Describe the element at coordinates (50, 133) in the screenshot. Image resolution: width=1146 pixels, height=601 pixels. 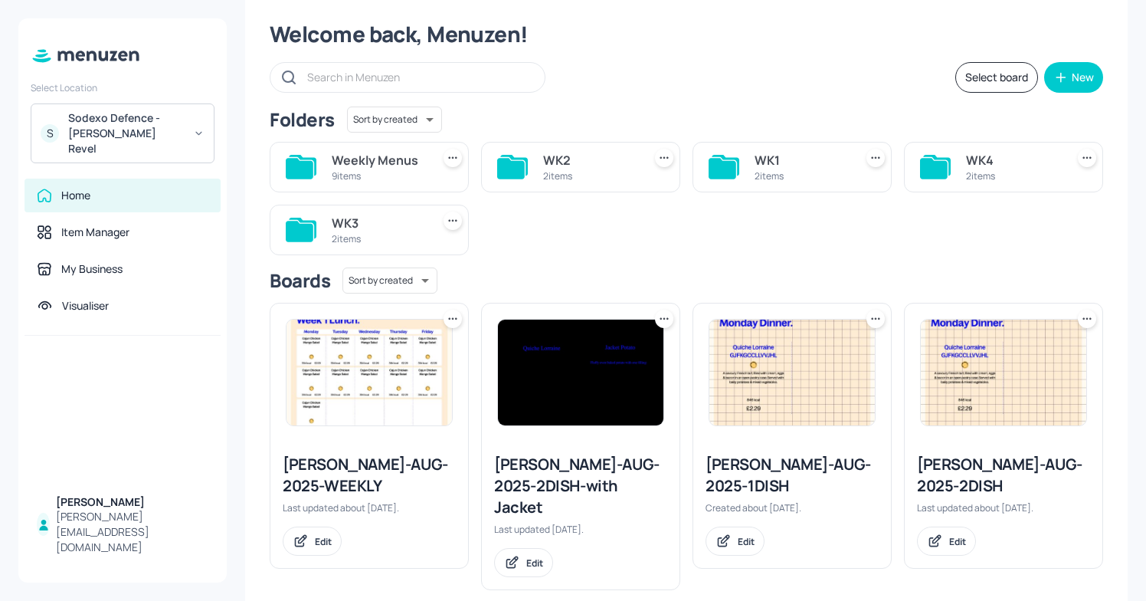
I see `div: S` at that location.